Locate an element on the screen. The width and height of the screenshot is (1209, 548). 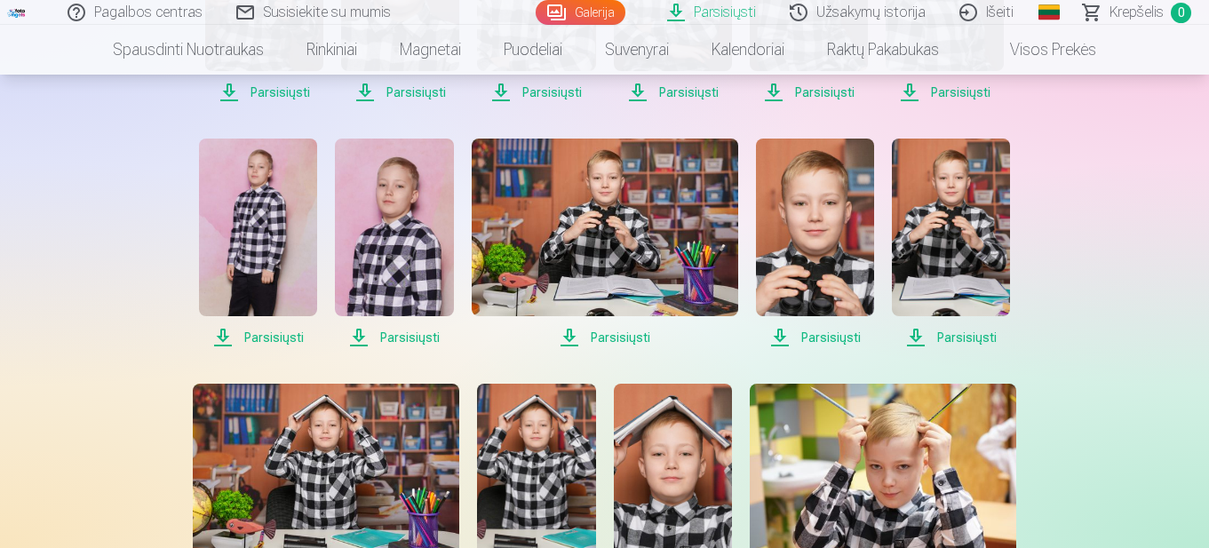
a: Kalendoriai is located at coordinates (748, 50).